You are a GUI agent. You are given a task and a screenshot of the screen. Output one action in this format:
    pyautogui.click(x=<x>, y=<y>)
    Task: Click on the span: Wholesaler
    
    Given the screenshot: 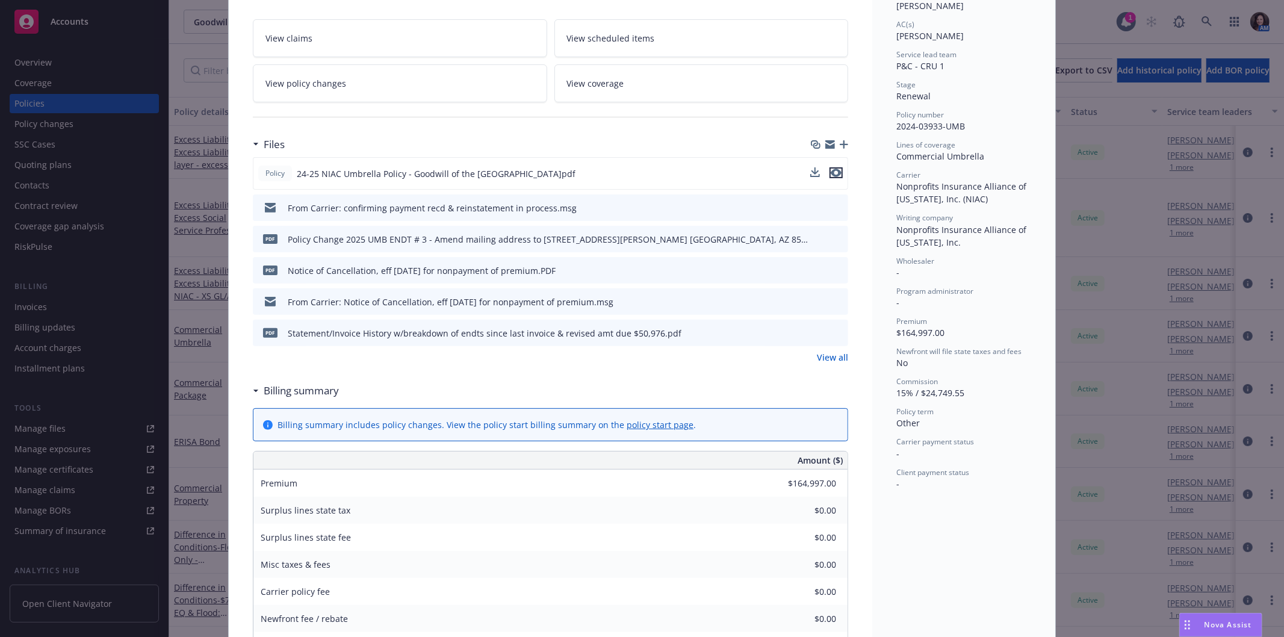 What is the action you would take?
    pyautogui.click(x=915, y=261)
    